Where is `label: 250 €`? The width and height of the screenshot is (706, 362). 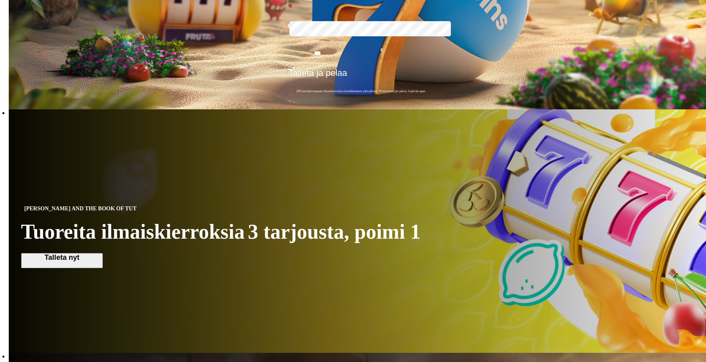
label: 250 € is located at coordinates (411, 31).